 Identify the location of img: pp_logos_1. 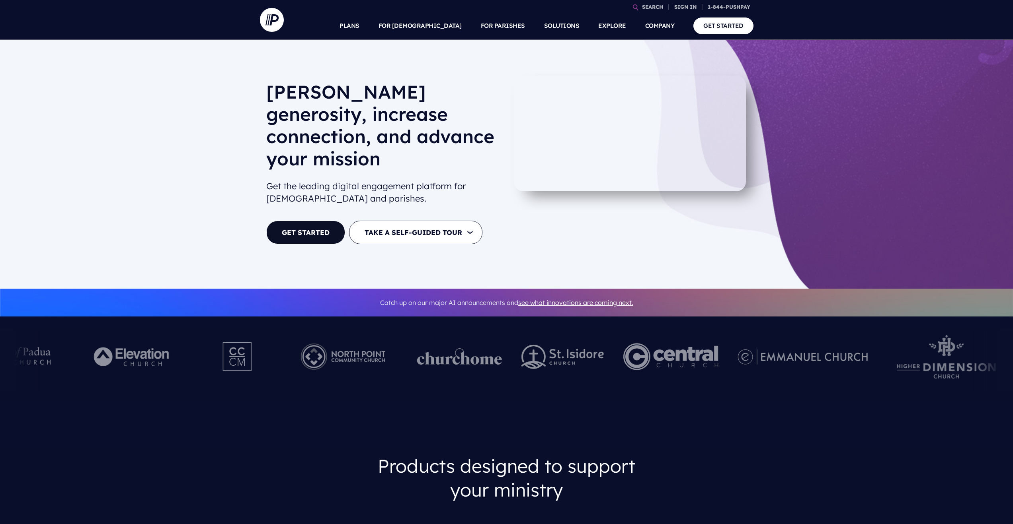
(459, 357).